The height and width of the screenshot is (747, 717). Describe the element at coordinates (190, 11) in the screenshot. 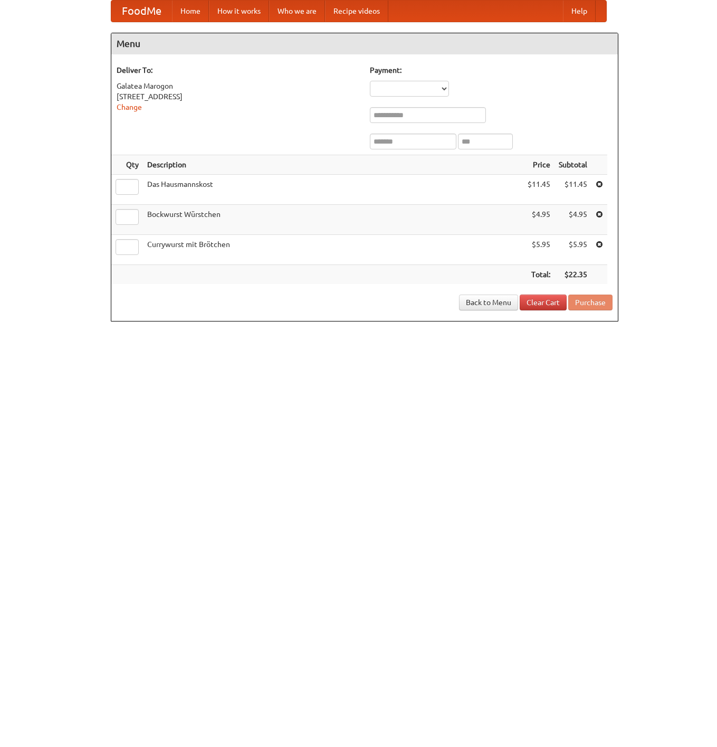

I see `a: Home` at that location.